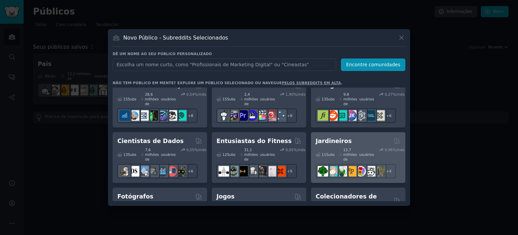 The height and width of the screenshot is (235, 518). Describe the element at coordinates (176, 37) in the screenshot. I see `font: Novo Público - Subreddits Selecionados` at that location.